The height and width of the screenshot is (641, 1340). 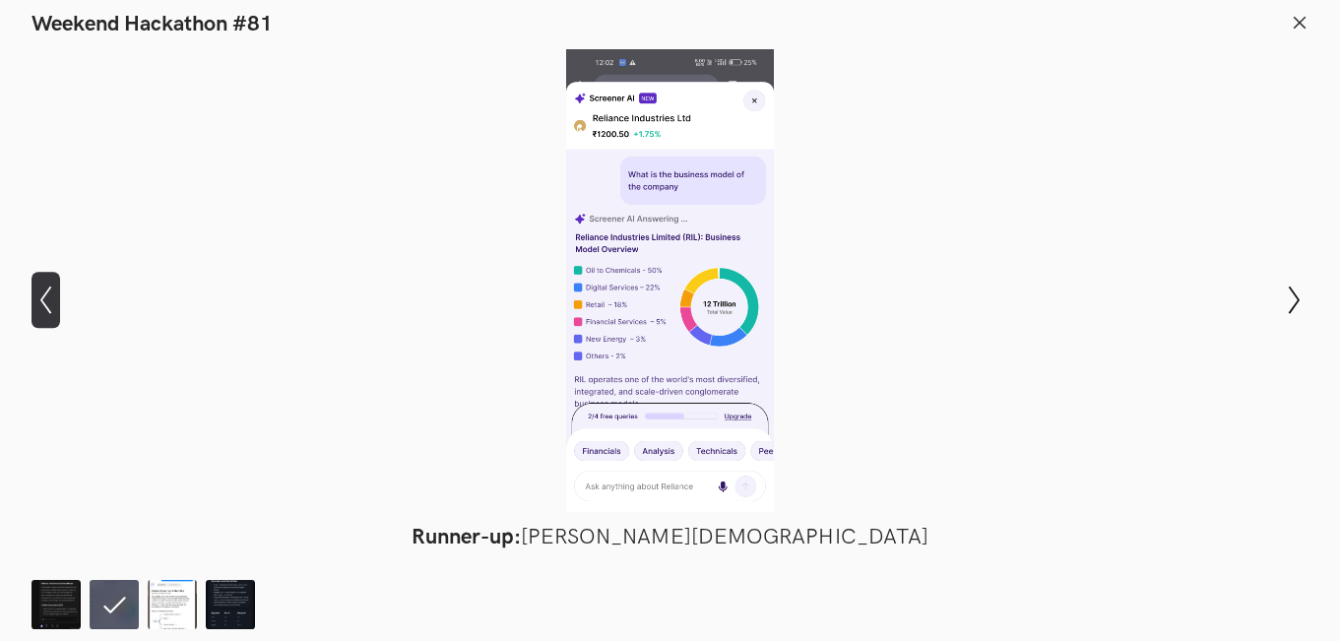 What do you see at coordinates (56, 604) in the screenshot?
I see `img: Screener.png` at bounding box center [56, 604].